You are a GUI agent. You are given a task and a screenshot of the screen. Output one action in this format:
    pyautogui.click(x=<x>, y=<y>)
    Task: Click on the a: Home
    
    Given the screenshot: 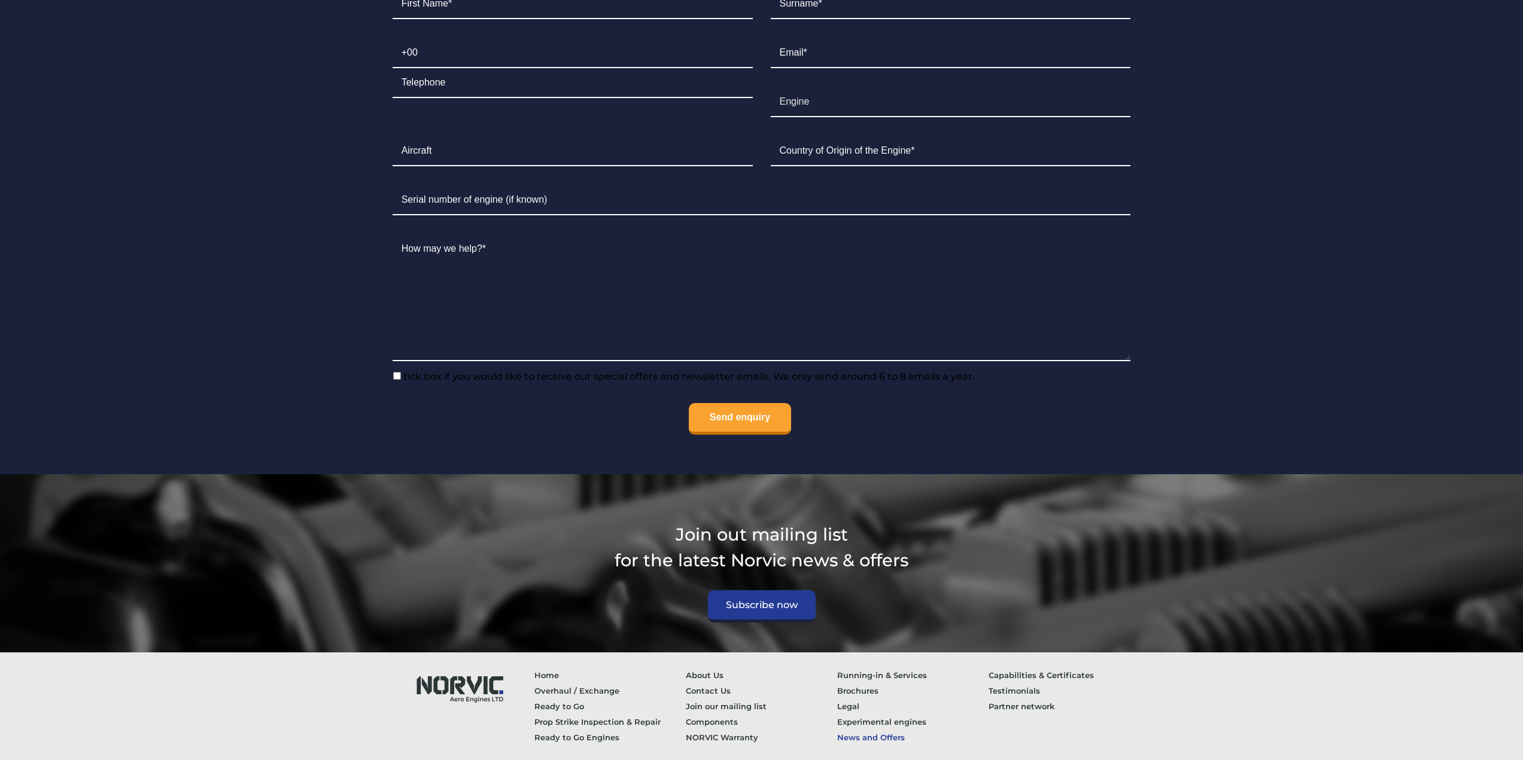 What is the action you would take?
    pyautogui.click(x=610, y=675)
    